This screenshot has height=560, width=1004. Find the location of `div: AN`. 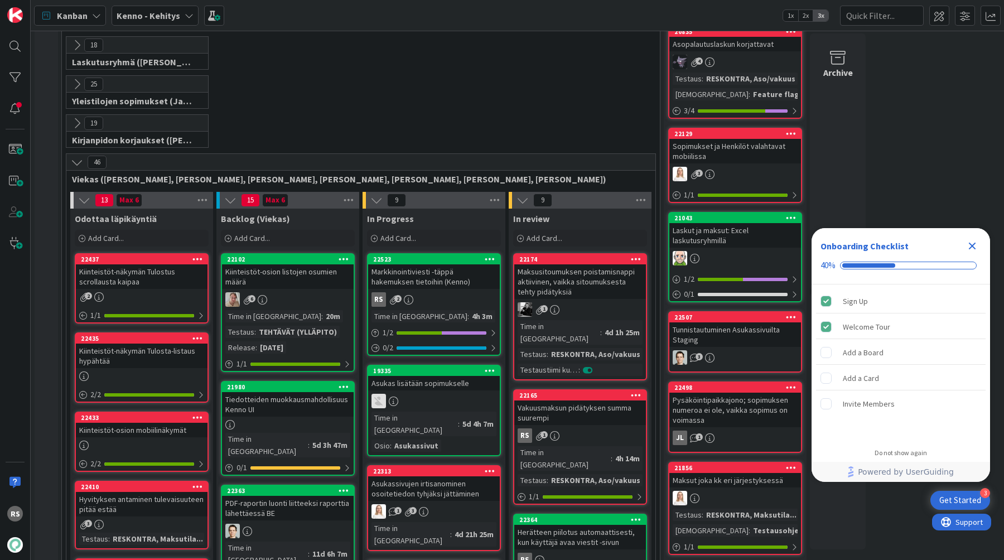

div: AN is located at coordinates (735, 258).